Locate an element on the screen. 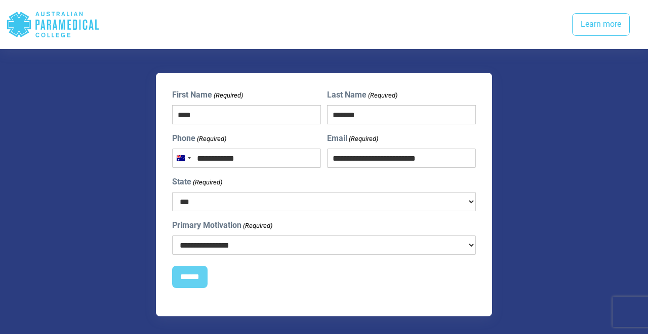  a: Learn more is located at coordinates (600, 25).